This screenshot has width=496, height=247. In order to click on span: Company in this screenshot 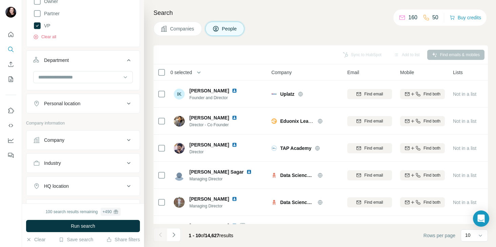, I will do `click(281, 72)`.